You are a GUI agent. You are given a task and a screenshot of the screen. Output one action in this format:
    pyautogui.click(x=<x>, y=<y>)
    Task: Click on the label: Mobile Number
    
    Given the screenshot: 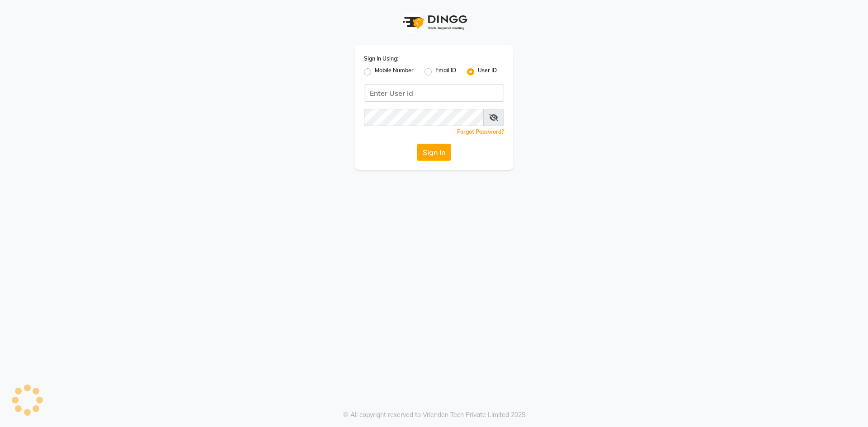 What is the action you would take?
    pyautogui.click(x=394, y=72)
    